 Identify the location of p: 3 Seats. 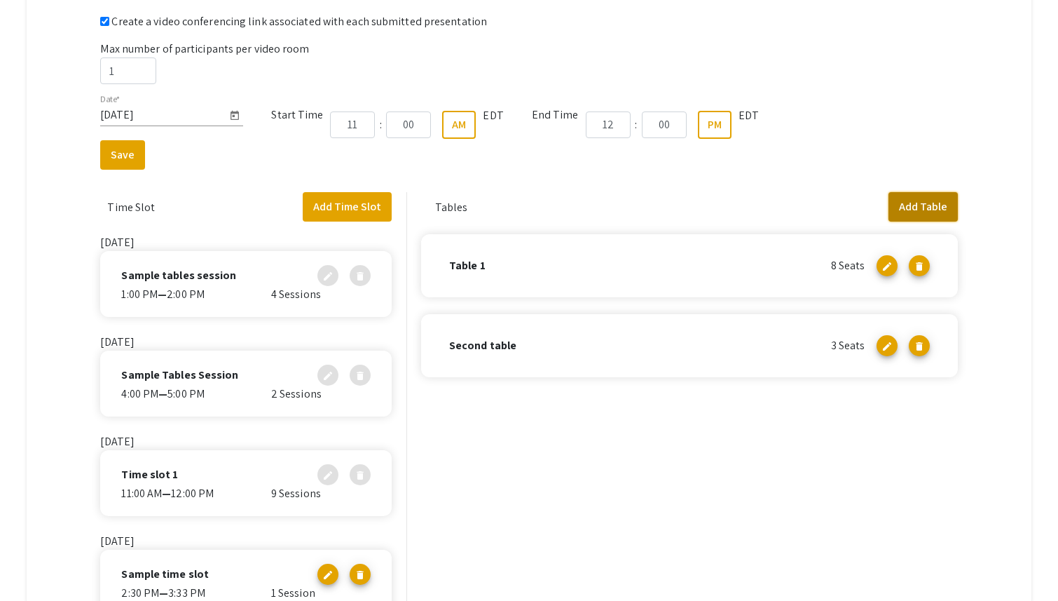
(848, 346).